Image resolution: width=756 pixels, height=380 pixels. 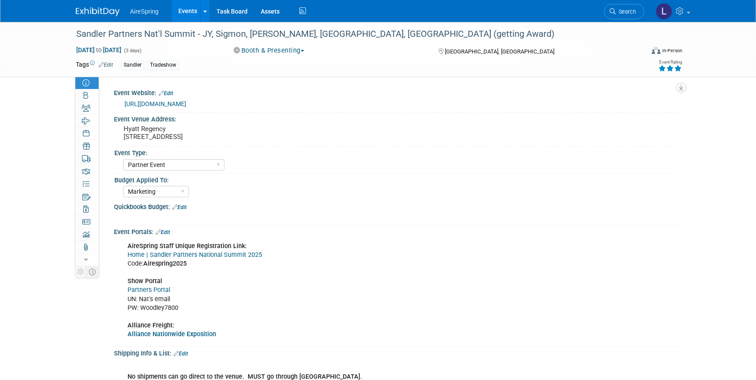 I want to click on img: Lisa Chow, so click(x=664, y=11).